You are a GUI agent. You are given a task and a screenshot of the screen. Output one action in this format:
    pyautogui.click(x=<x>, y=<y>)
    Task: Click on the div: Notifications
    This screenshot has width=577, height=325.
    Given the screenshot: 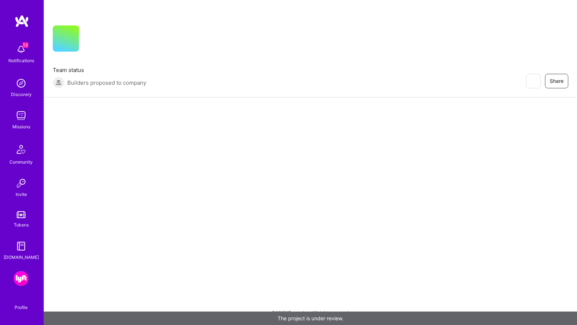 What is the action you would take?
    pyautogui.click(x=21, y=60)
    